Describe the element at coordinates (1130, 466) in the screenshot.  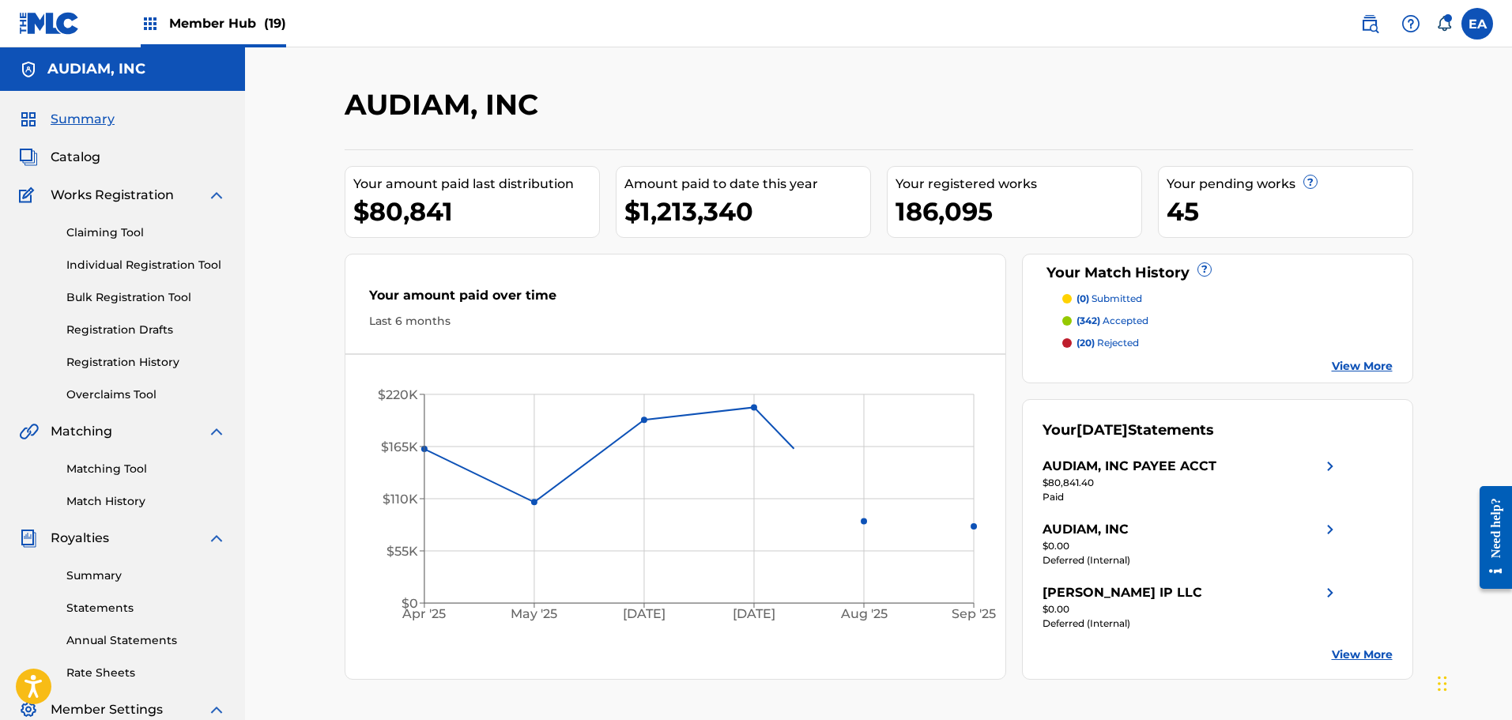
I see `div: AUDIAM, INC PAYEE ACCT` at that location.